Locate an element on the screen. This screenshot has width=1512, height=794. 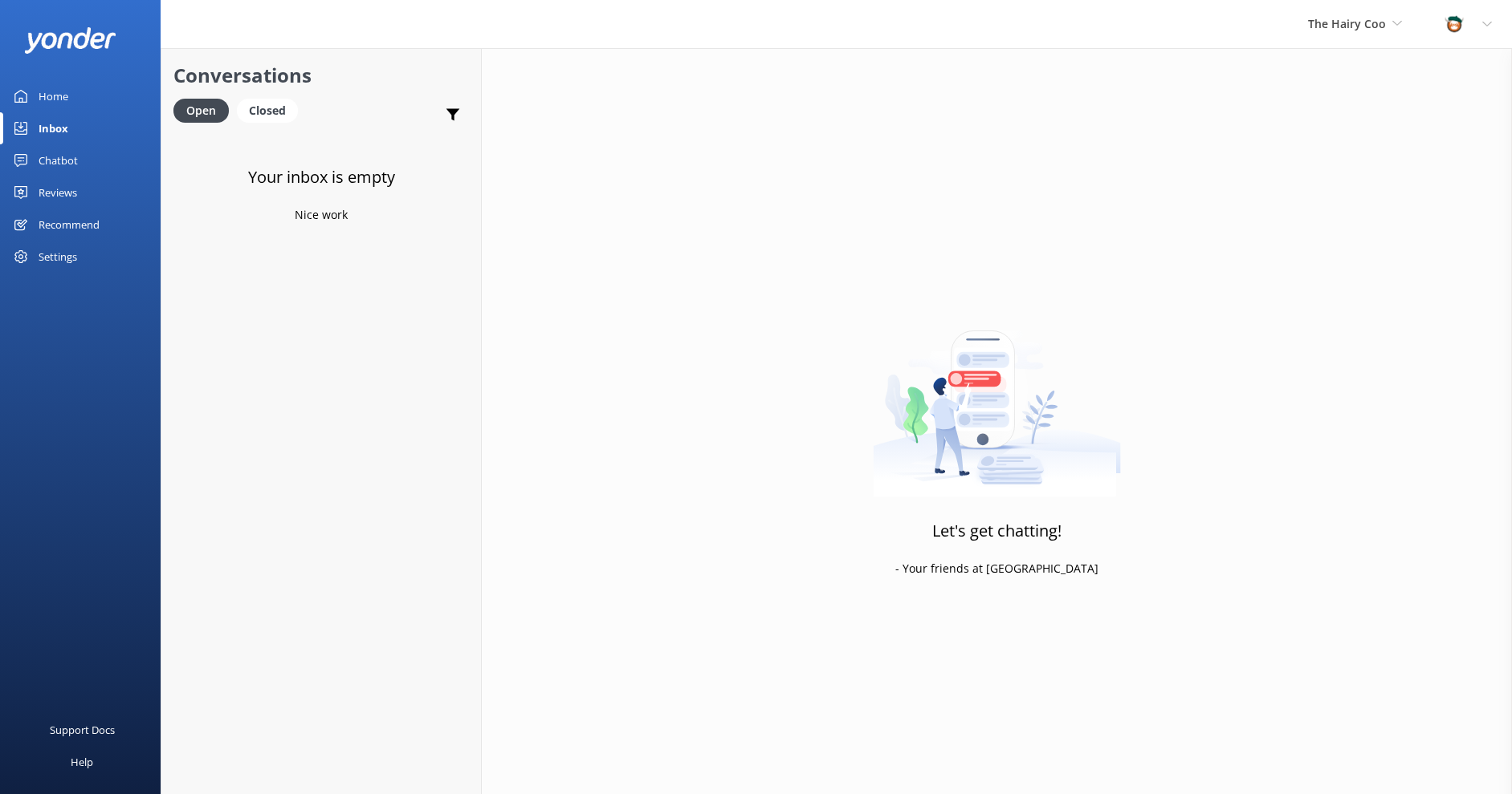
img: 457-1738239164.png is located at coordinates (1454, 24).